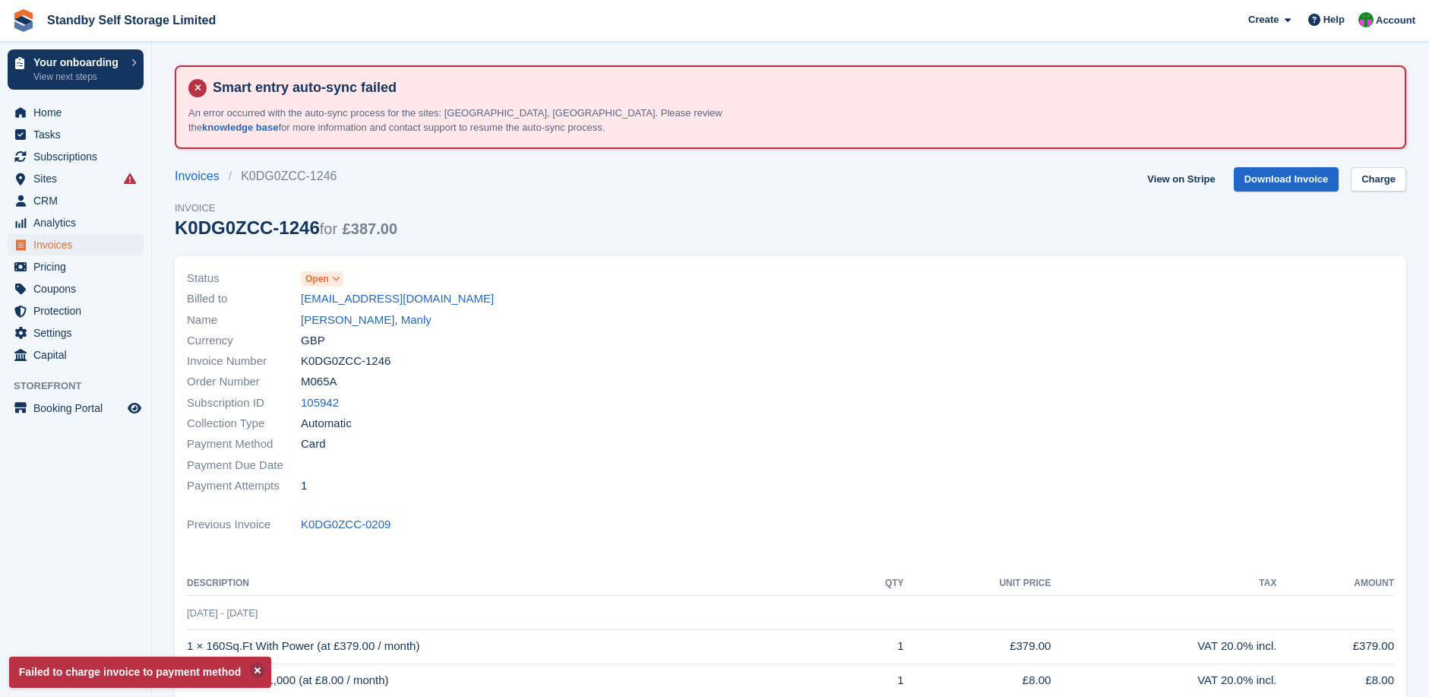 The width and height of the screenshot is (1429, 697). I want to click on td: 1, so click(877, 646).